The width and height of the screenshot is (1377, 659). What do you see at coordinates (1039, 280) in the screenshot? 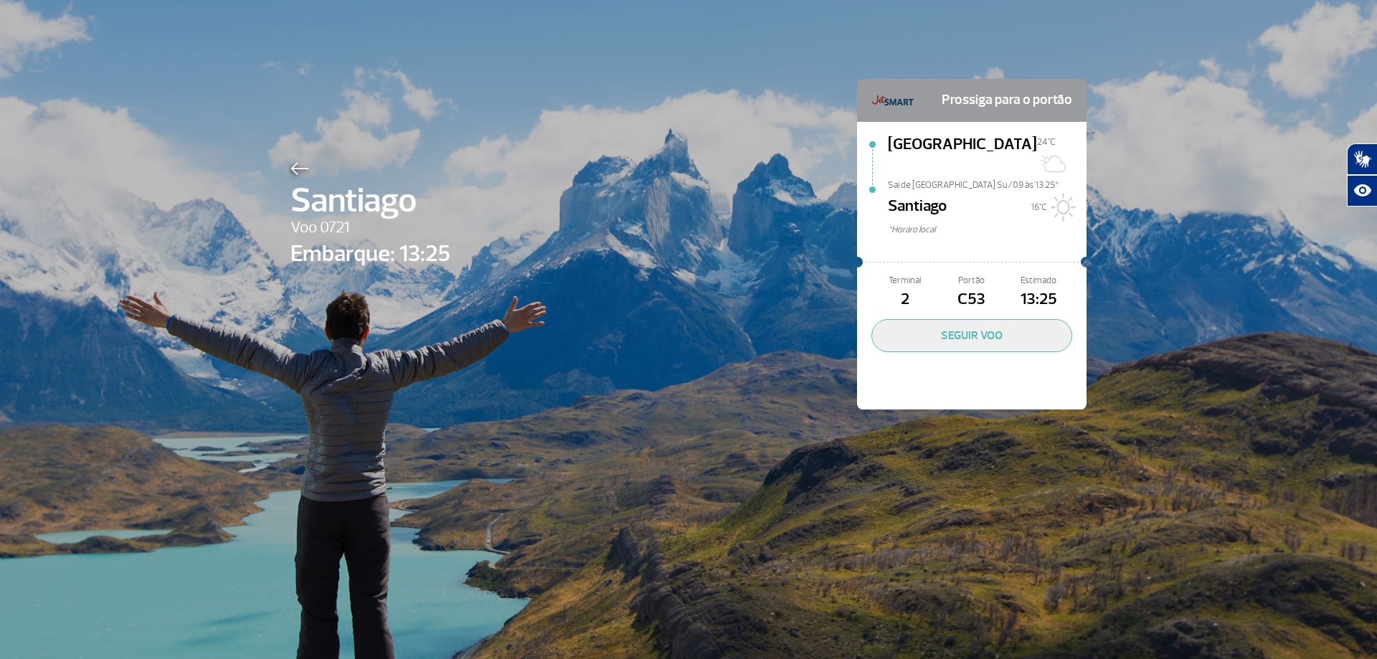
I see `span: Estimado` at bounding box center [1039, 280].